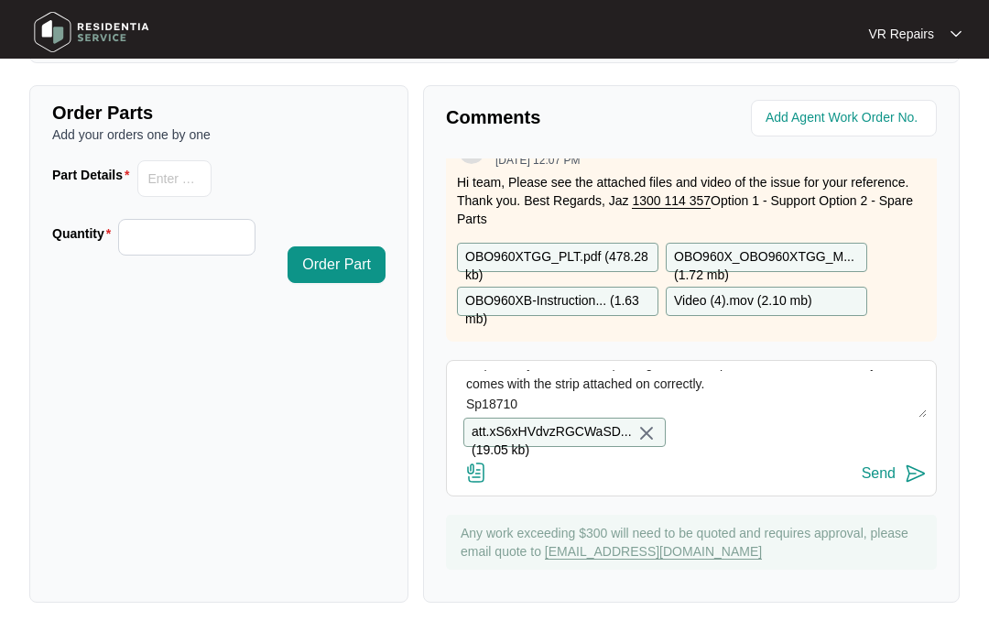  Describe the element at coordinates (476, 472) in the screenshot. I see `img: file-attachment-doc.svg` at that location.